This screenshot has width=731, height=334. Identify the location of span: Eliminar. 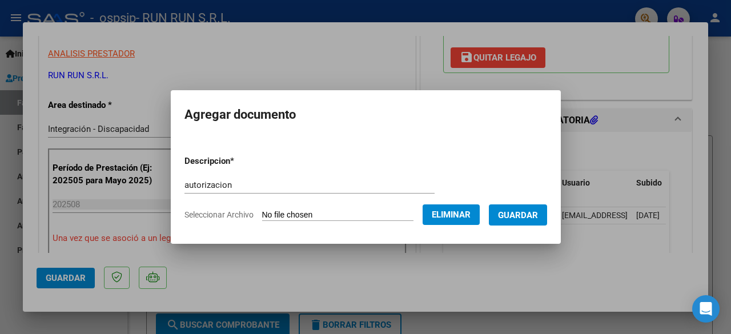
(451, 215).